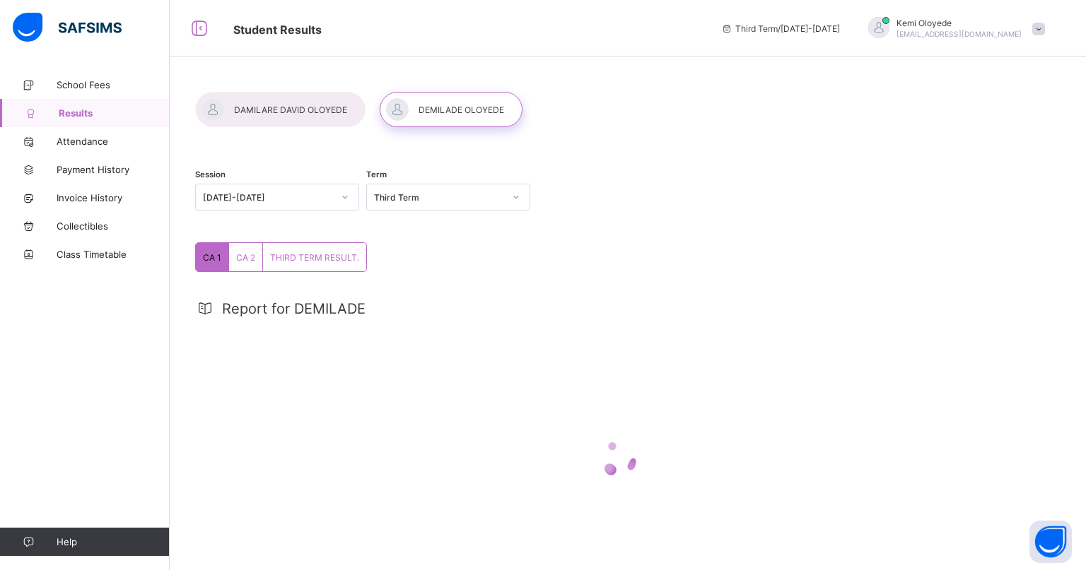 This screenshot has height=570, width=1086. Describe the element at coordinates (212, 257) in the screenshot. I see `span: CA 1` at that location.